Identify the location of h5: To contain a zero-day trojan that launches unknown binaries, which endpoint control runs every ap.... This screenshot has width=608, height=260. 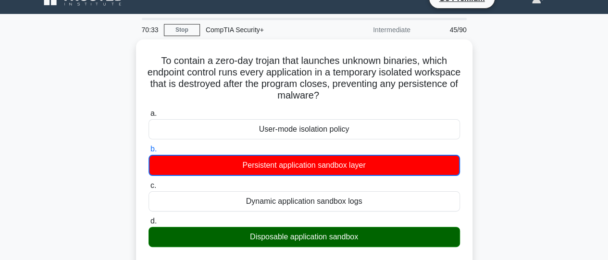
(304, 78).